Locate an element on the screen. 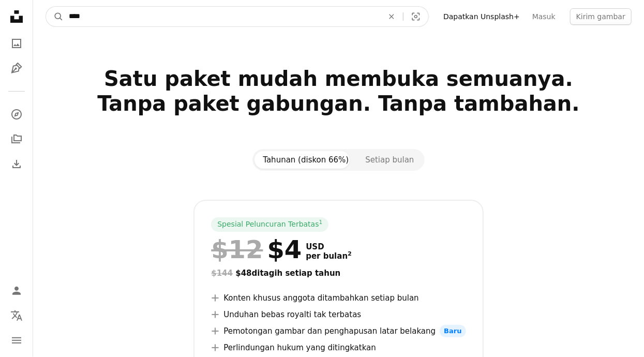 The image size is (644, 357). a: Jelajahi is located at coordinates (17, 114).